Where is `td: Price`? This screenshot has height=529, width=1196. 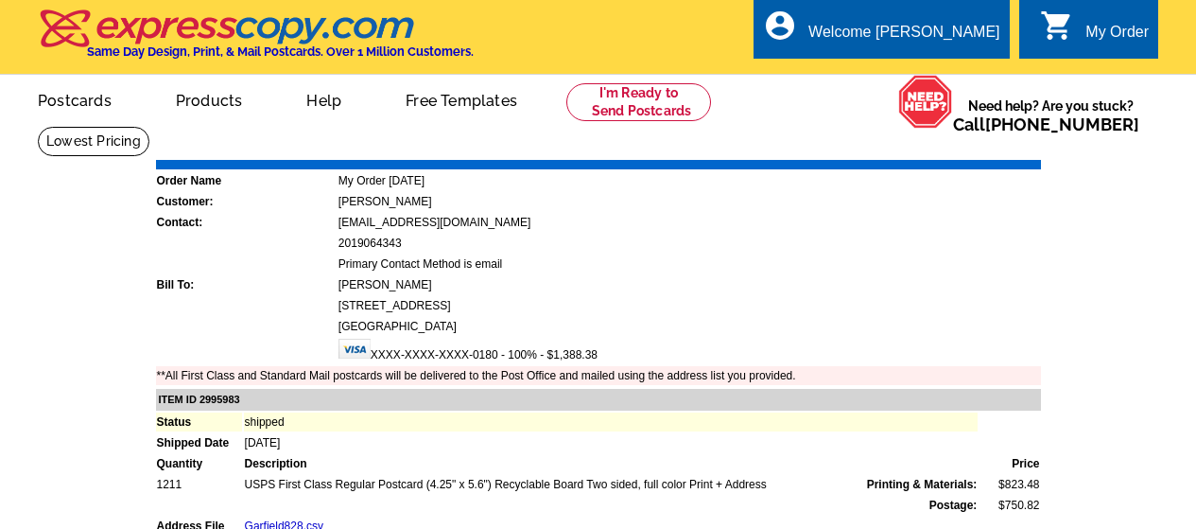 td: Price is located at coordinates (1010, 463).